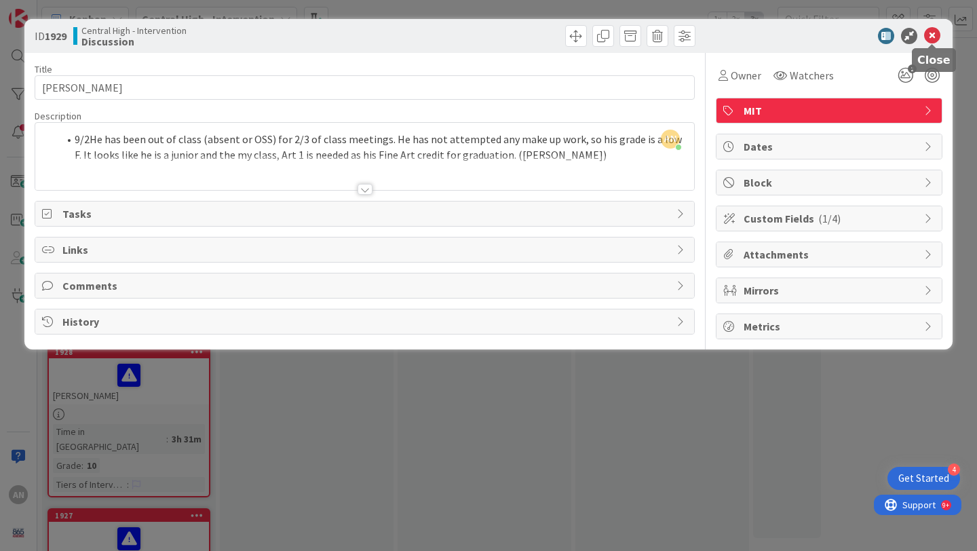 The image size is (977, 551). Describe the element at coordinates (831, 111) in the screenshot. I see `span: MIT` at that location.